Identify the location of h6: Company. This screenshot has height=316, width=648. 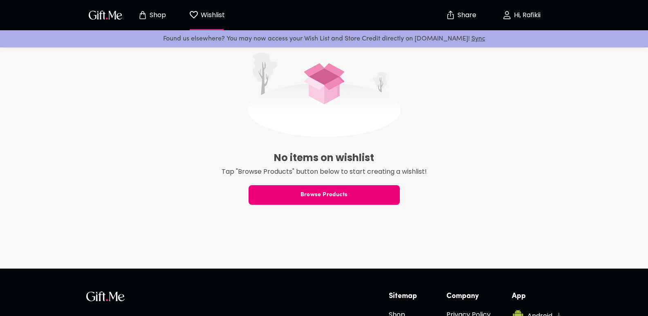
(469, 296).